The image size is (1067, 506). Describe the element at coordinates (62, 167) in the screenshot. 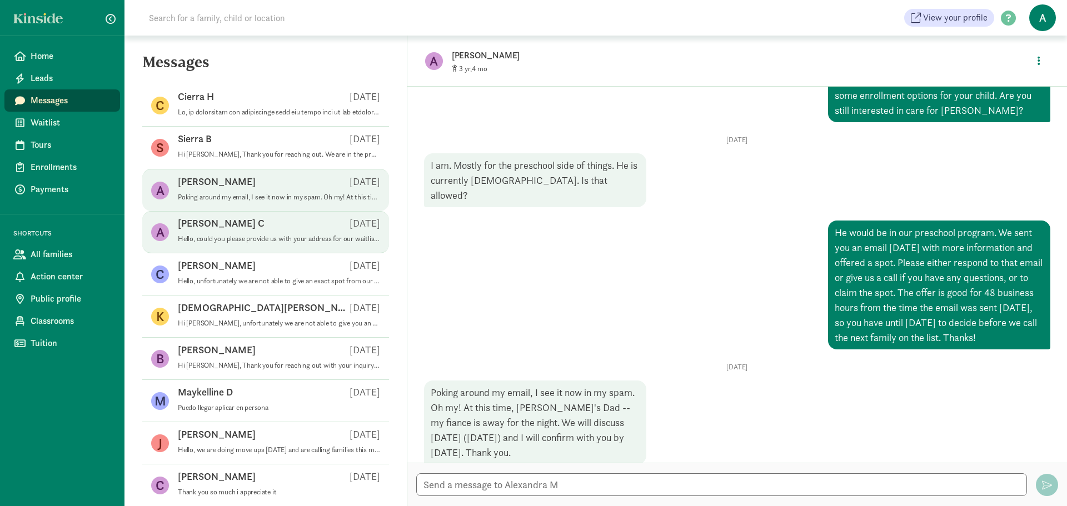

I see `a: Enrollments` at that location.